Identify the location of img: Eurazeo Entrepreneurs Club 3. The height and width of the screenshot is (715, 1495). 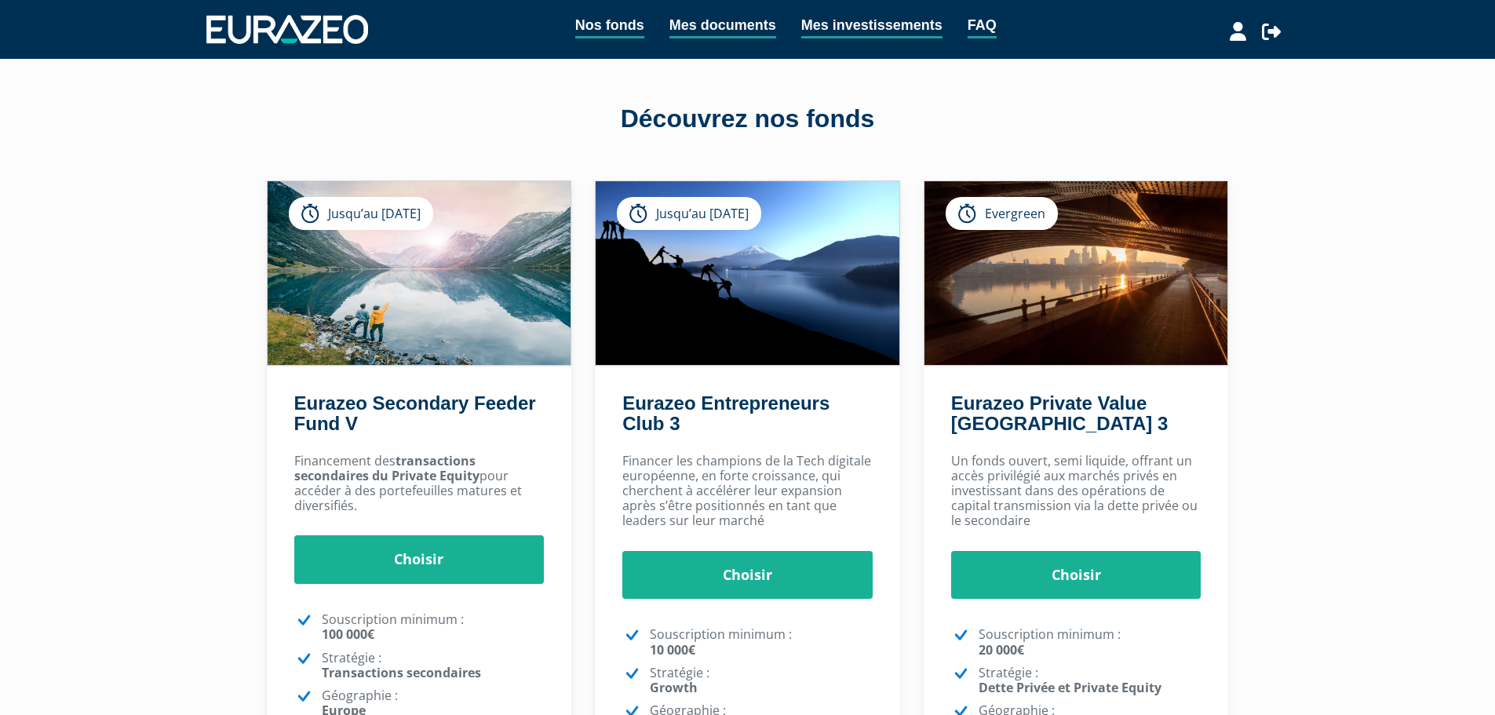
(747, 273).